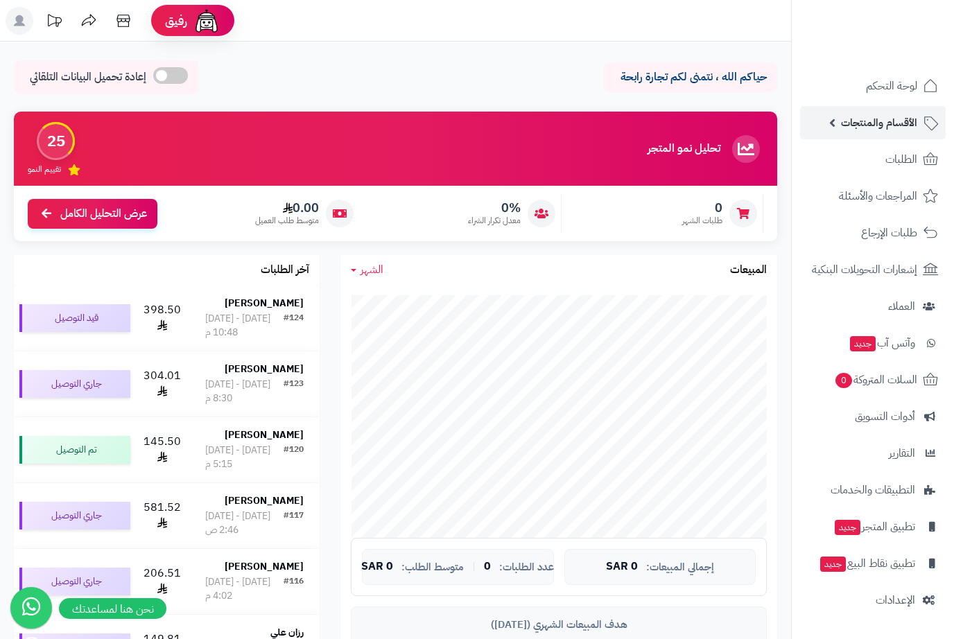  Describe the element at coordinates (882, 343) in the screenshot. I see `span: وآتس آب` at that location.